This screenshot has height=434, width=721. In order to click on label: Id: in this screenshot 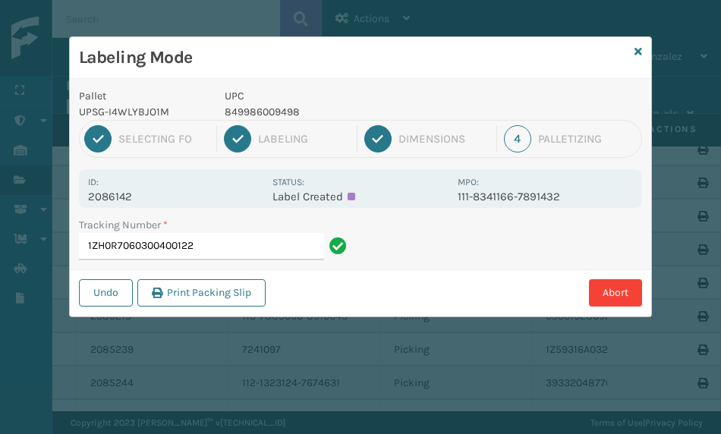, I will do `click(93, 182)`.